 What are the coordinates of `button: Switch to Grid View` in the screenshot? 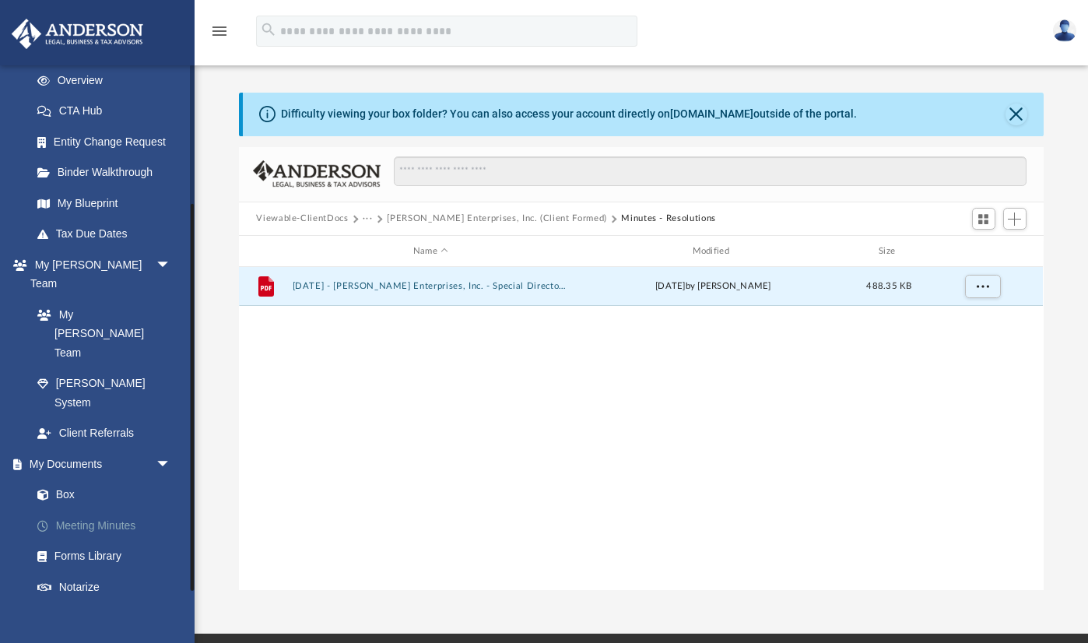 It's located at (984, 219).